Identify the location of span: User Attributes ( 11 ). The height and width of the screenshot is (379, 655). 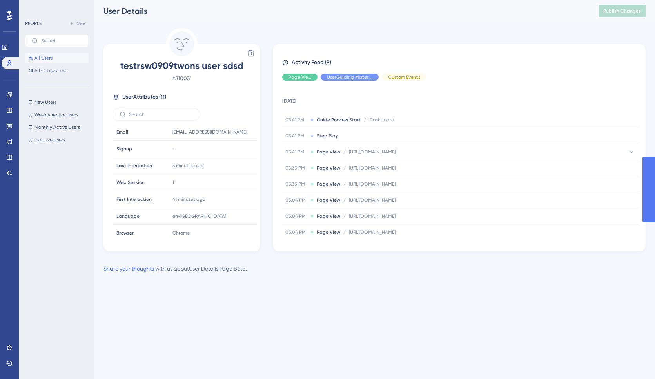
(144, 97).